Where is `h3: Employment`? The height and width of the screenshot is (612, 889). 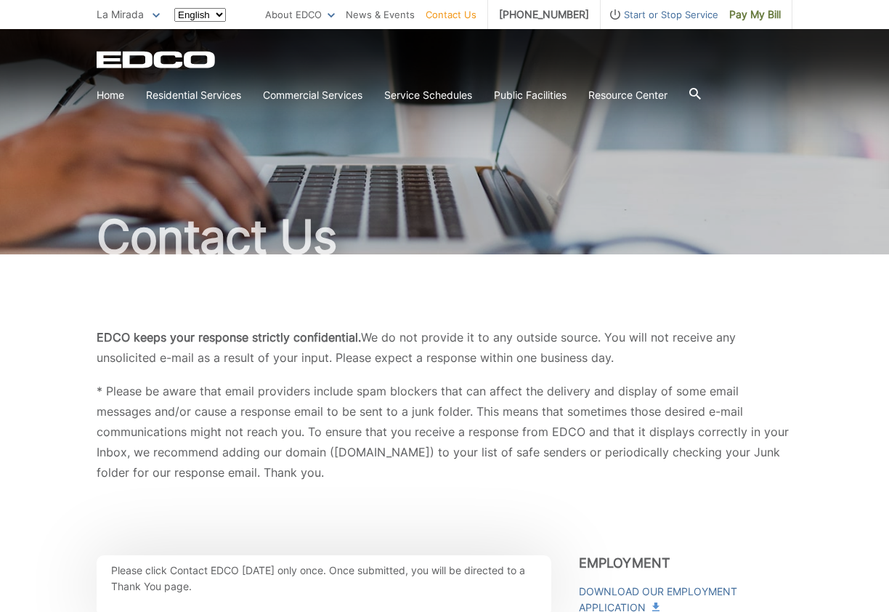 h3: Employment is located at coordinates (686, 563).